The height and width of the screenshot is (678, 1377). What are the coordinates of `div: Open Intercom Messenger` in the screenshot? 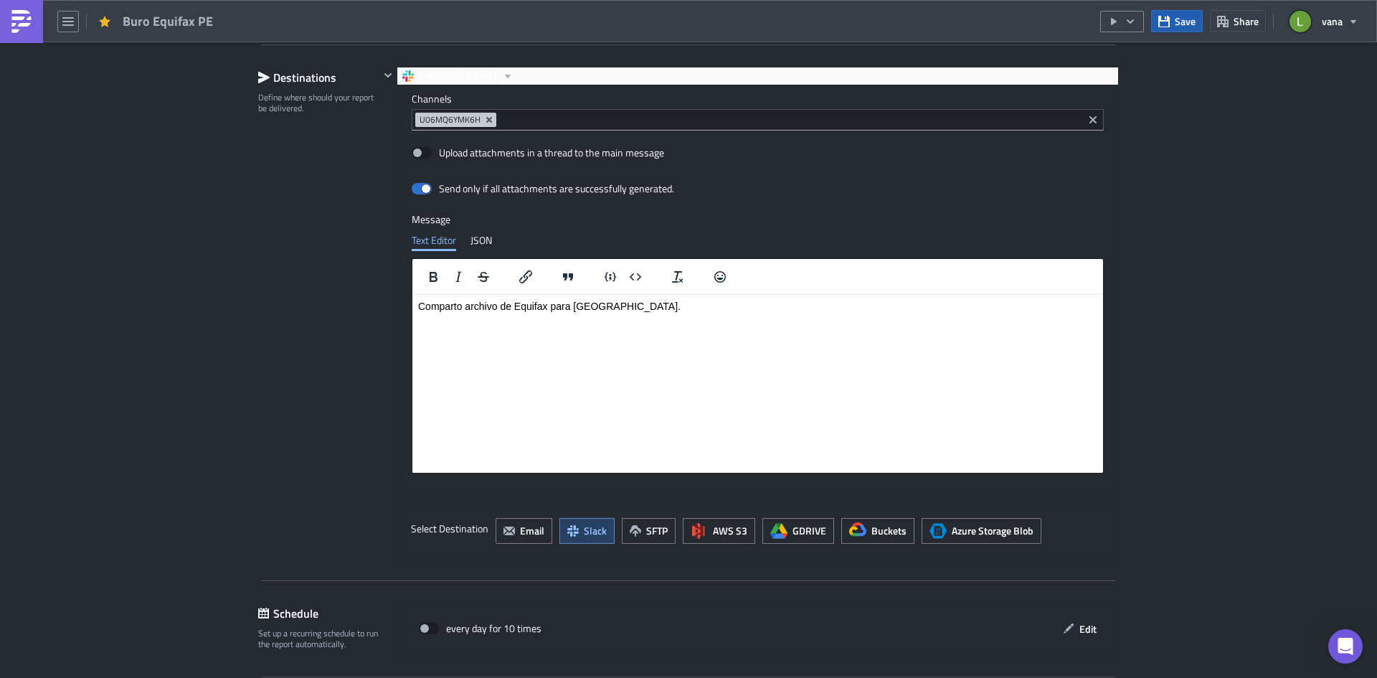 It's located at (1346, 646).